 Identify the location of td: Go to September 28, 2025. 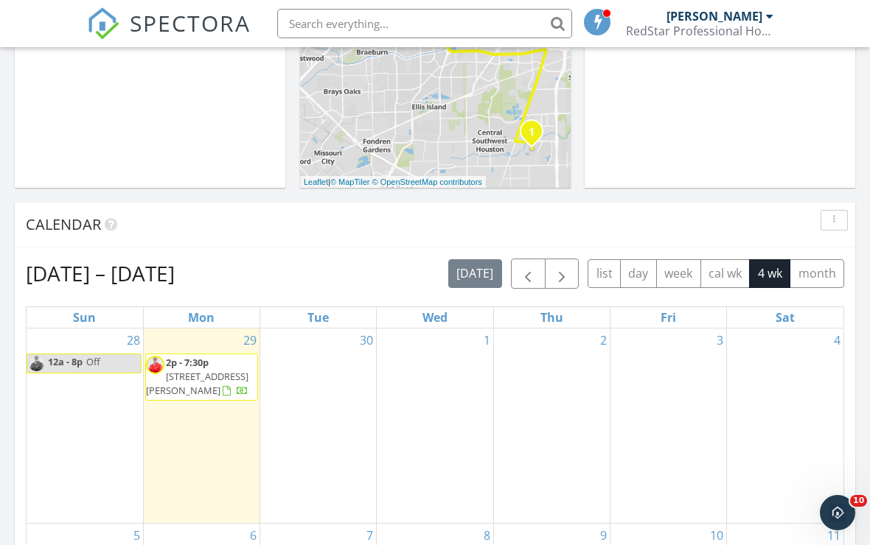
(85, 426).